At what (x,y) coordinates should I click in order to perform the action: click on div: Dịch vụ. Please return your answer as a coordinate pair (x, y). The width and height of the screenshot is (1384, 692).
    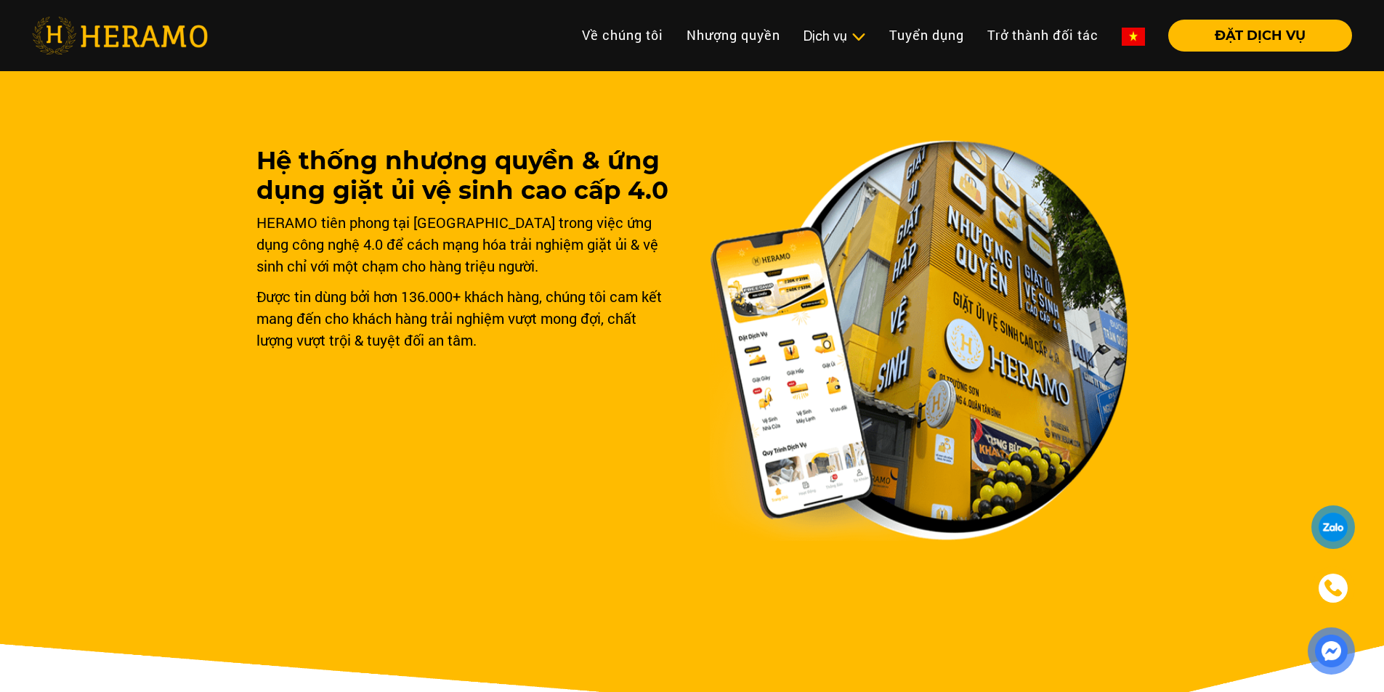
    Looking at the image, I should click on (835, 36).